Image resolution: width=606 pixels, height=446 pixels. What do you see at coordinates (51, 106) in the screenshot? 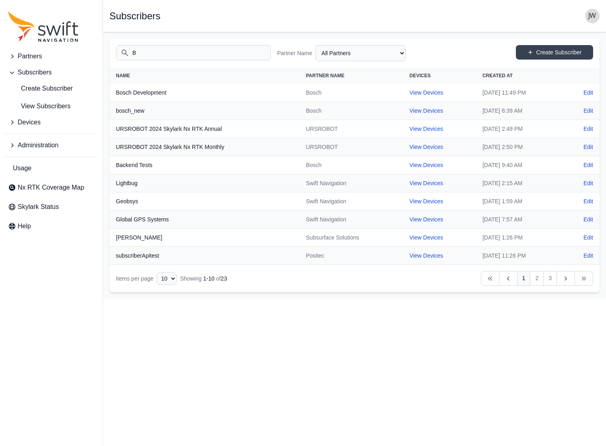
I see `a: View Subscribers` at bounding box center [51, 106].